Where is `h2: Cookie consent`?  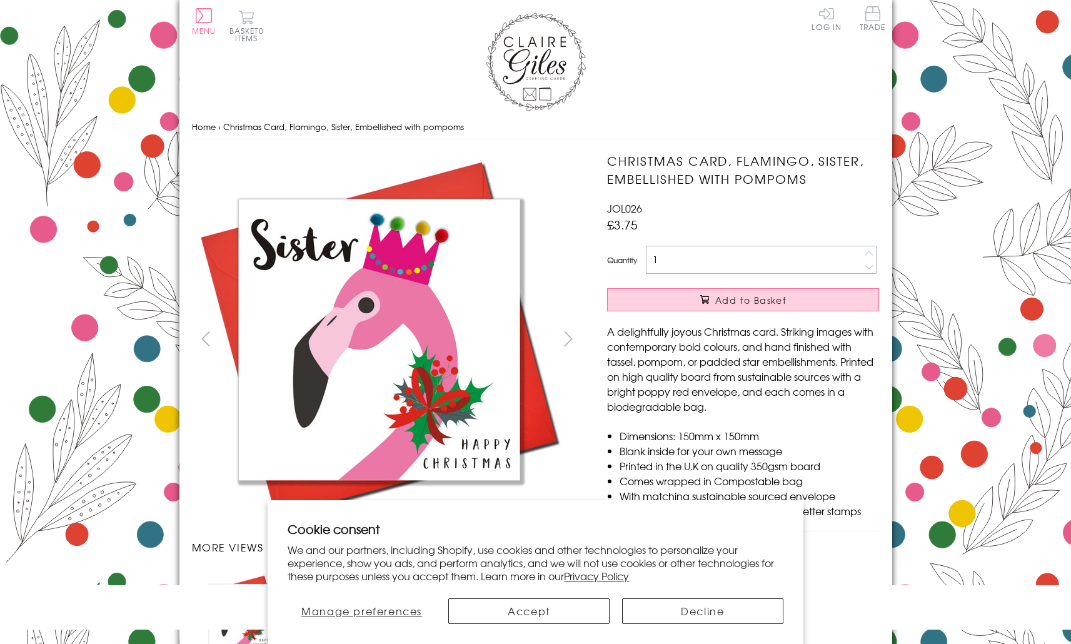 h2: Cookie consent is located at coordinates (535, 529).